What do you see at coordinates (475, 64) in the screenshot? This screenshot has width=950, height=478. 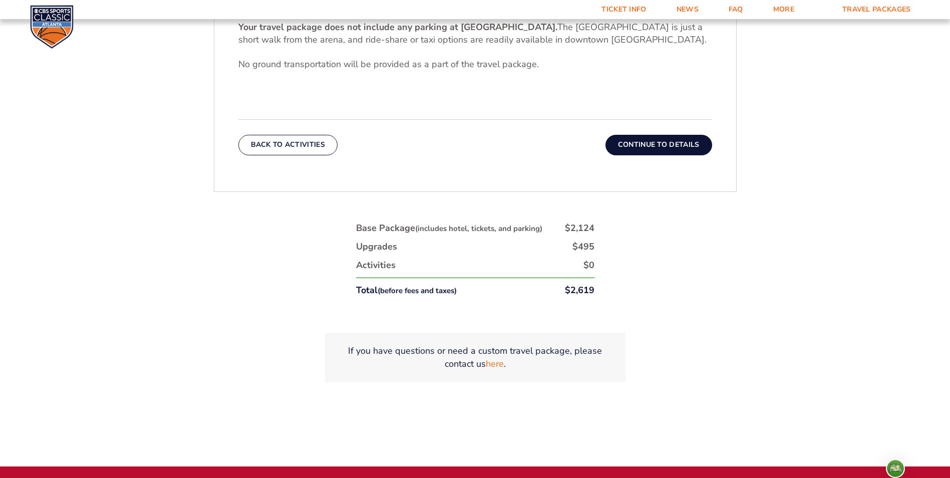 I see `p: No ground transportation will be provided as a part of the travel package.` at bounding box center [475, 64].